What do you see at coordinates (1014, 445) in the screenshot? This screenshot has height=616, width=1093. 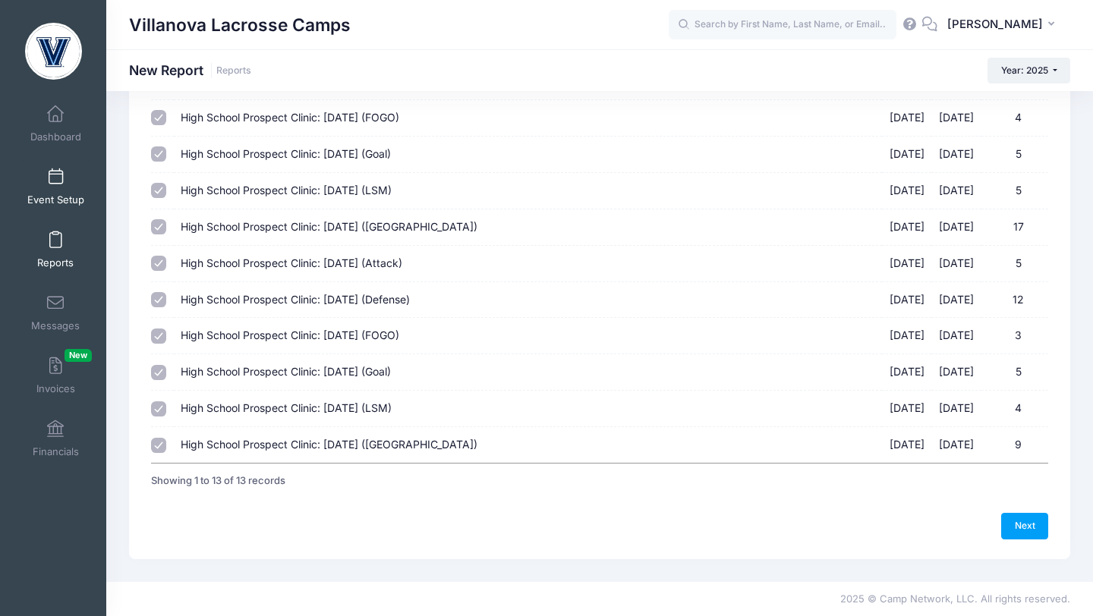 I see `td: 9` at bounding box center [1014, 445].